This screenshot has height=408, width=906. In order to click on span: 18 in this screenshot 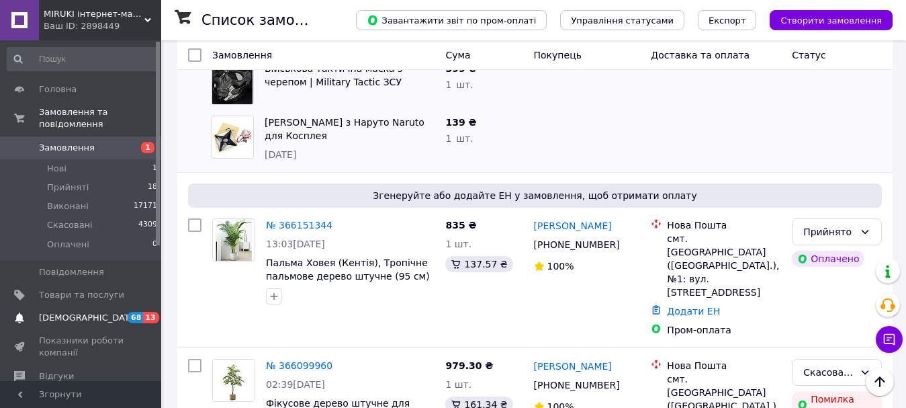, I will do `click(153, 187)`.